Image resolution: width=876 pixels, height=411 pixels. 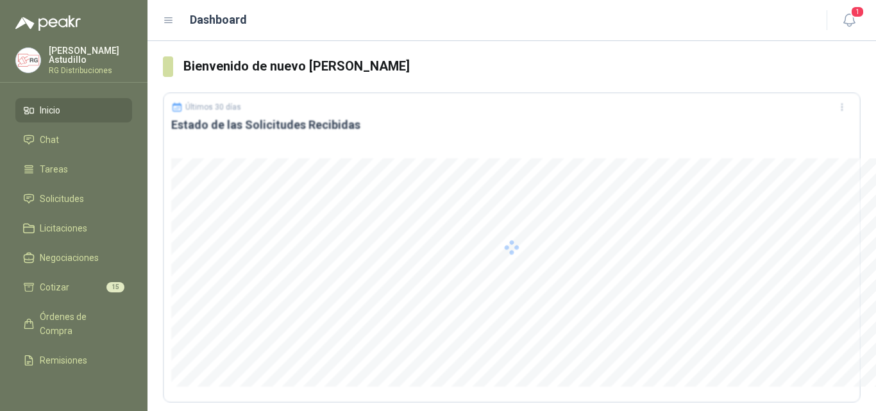 What do you see at coordinates (79, 324) in the screenshot?
I see `span: Órdenes de Compra` at bounding box center [79, 324].